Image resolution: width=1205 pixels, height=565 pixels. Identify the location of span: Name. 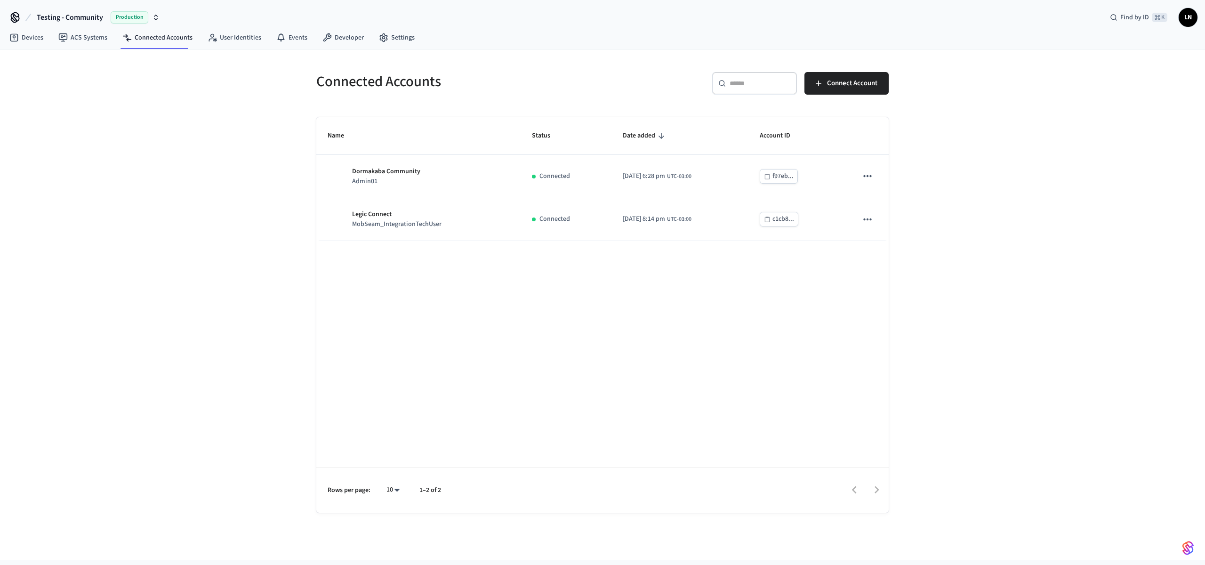
(342, 136).